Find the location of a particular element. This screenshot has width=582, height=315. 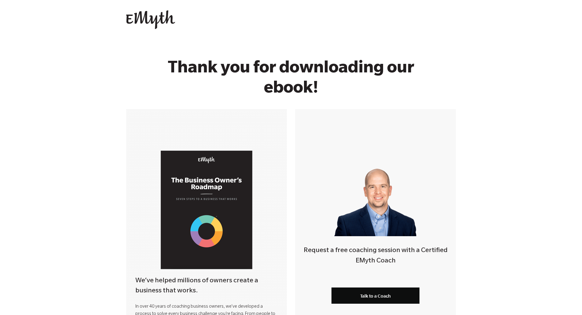

h1: Thank you for downloading our ebook! is located at coordinates (291, 80).